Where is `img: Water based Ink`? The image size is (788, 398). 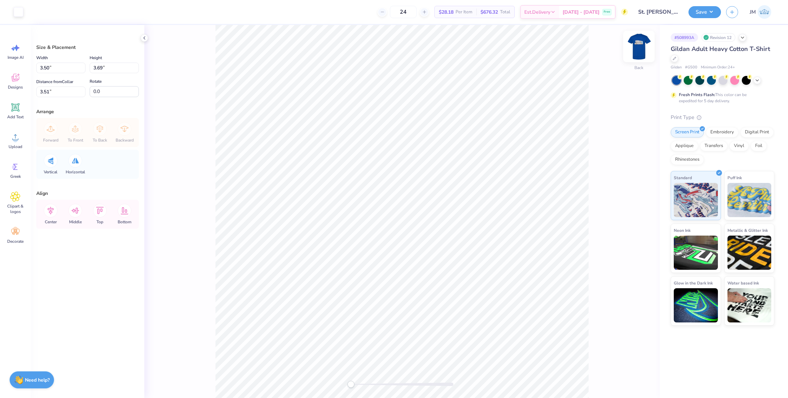 img: Water based Ink is located at coordinates (750, 305).